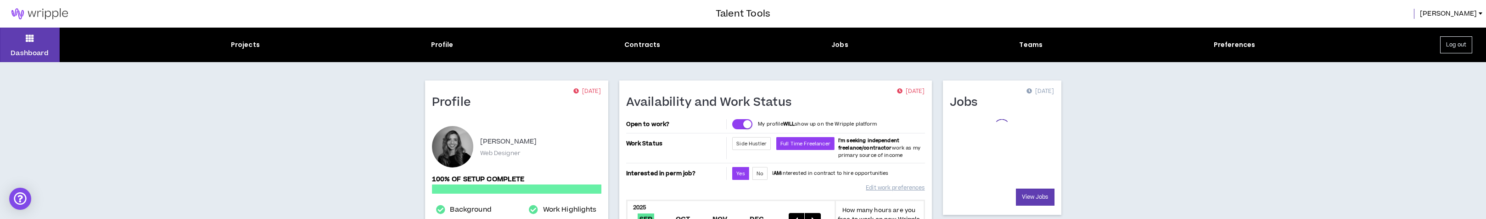  I want to click on div: Open Intercom Messenger, so click(20, 198).